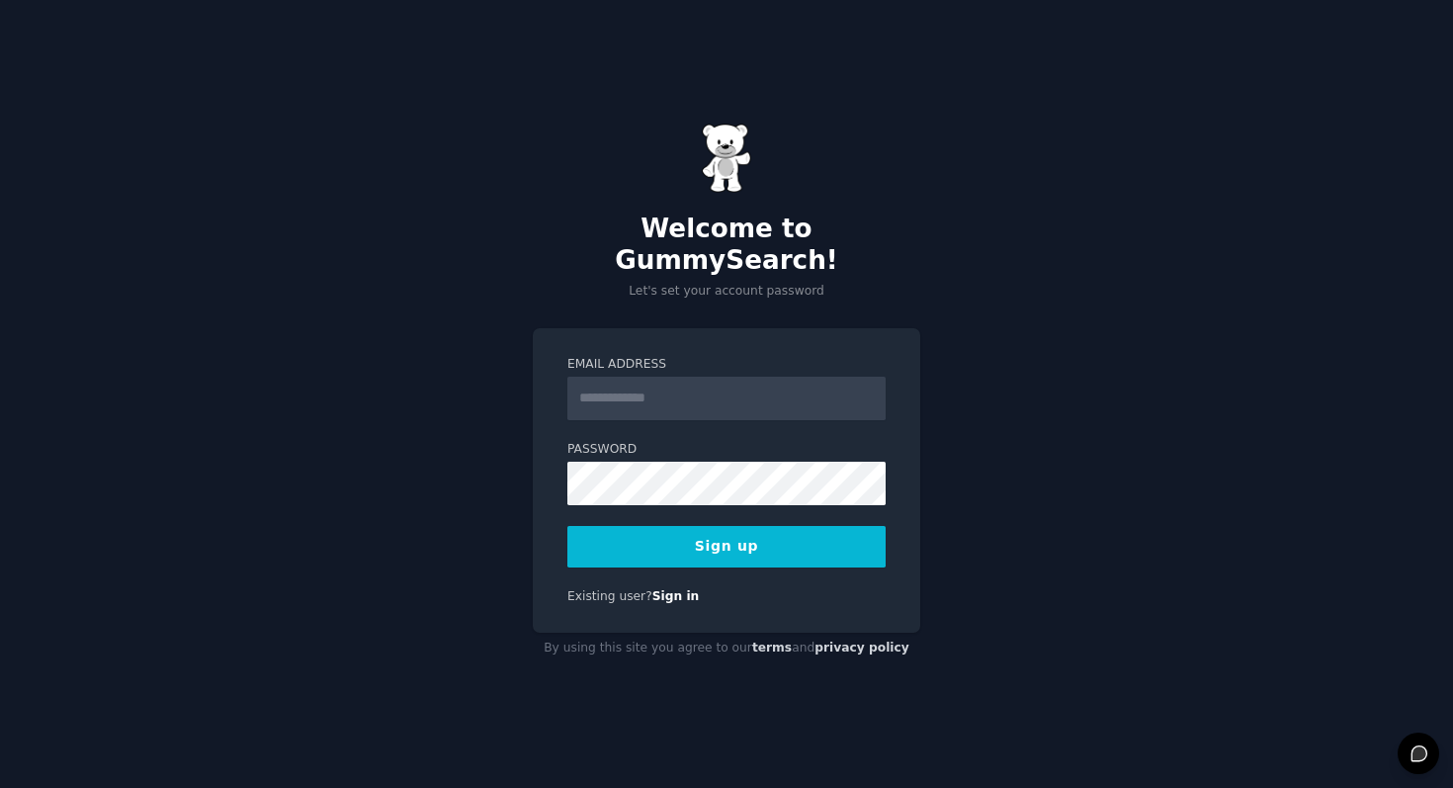 The width and height of the screenshot is (1453, 788). What do you see at coordinates (726, 450) in the screenshot?
I see `label: Password` at bounding box center [726, 450].